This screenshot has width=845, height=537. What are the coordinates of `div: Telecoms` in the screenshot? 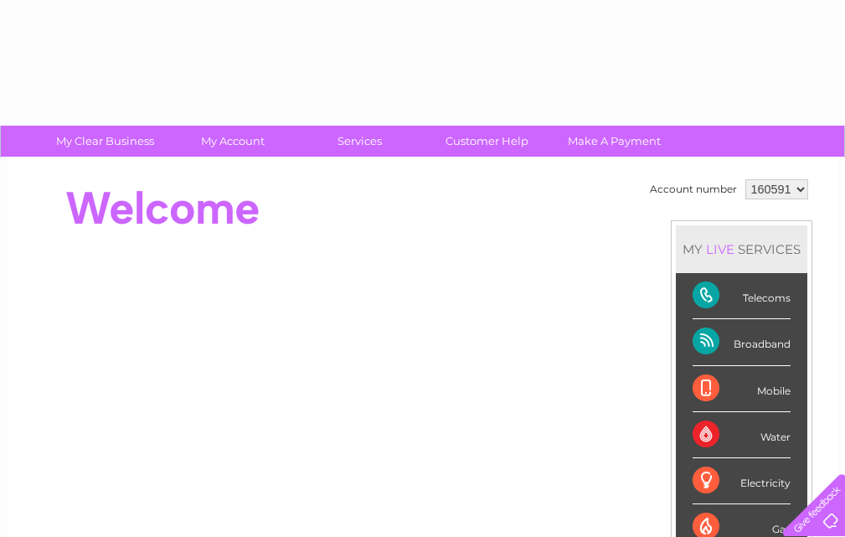 It's located at (741, 296).